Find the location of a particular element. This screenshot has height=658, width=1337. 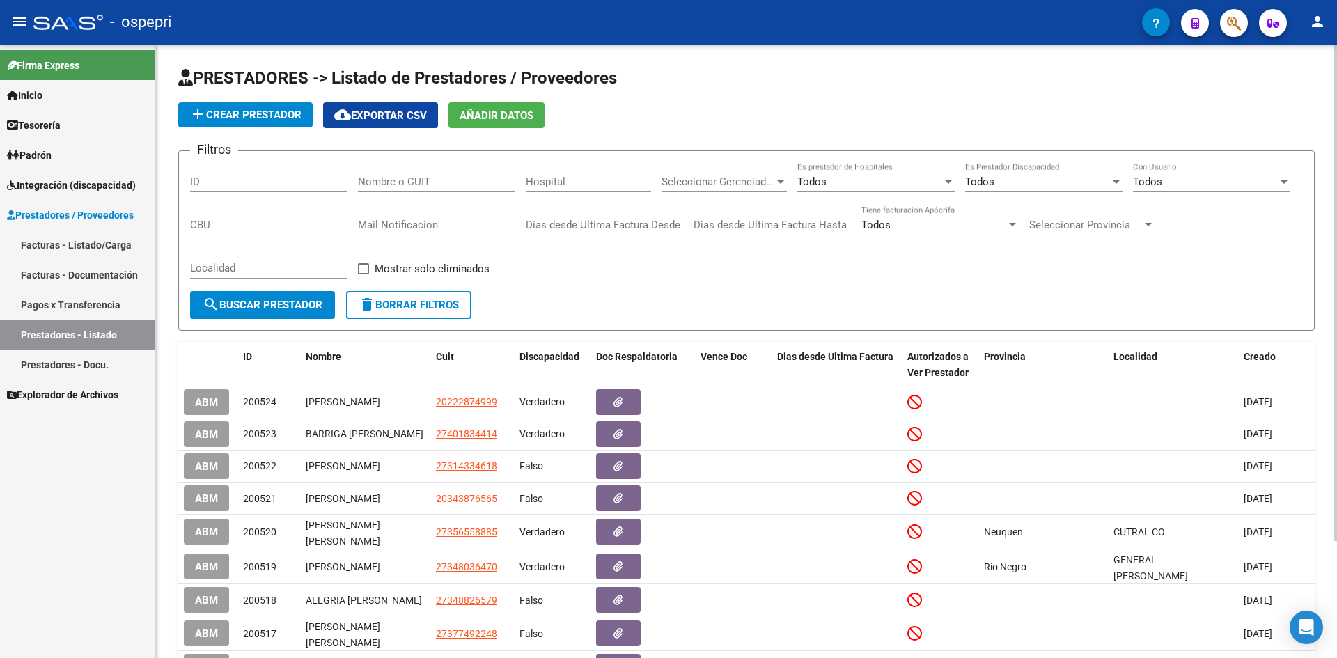

span: Borrar Filtros is located at coordinates (409, 305).